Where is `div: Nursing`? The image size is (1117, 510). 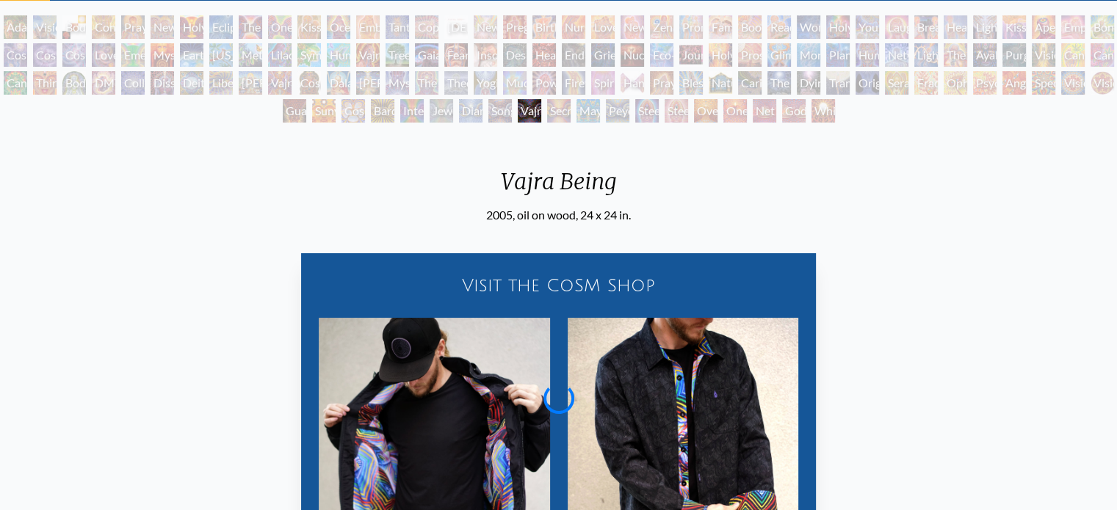 div: Nursing is located at coordinates (574, 27).